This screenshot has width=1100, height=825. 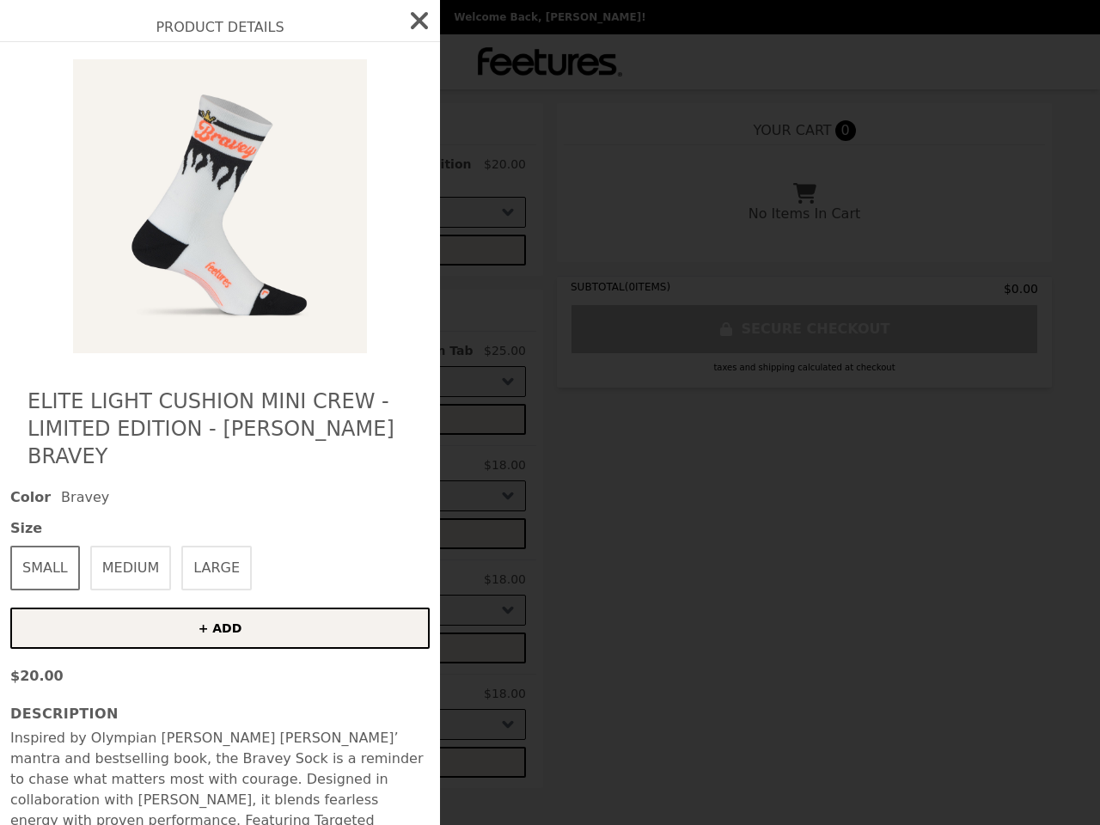 What do you see at coordinates (270, 778) in the screenshot?
I see `span: courage` at bounding box center [270, 778].